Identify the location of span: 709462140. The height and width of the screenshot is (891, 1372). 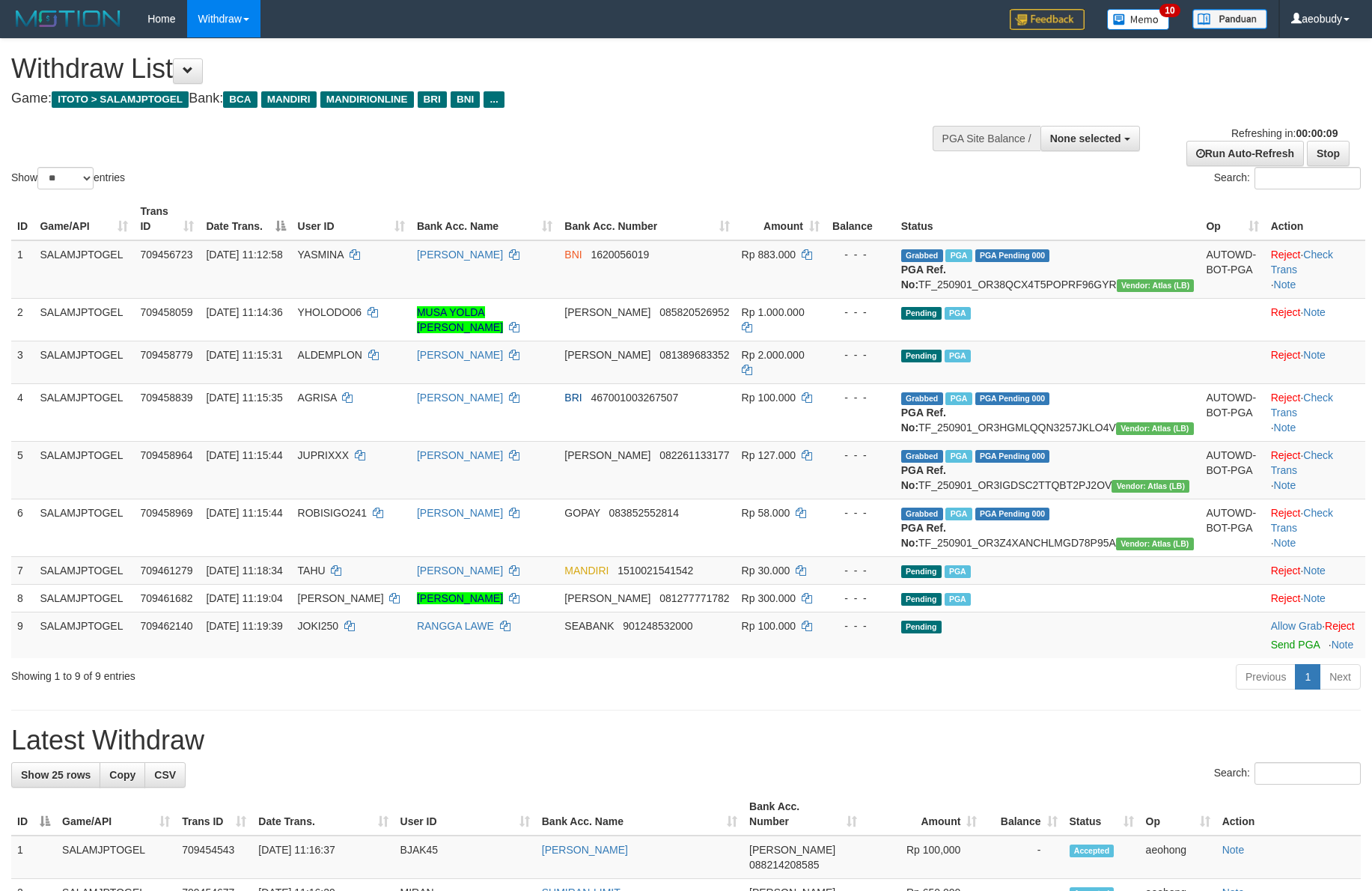
(166, 626).